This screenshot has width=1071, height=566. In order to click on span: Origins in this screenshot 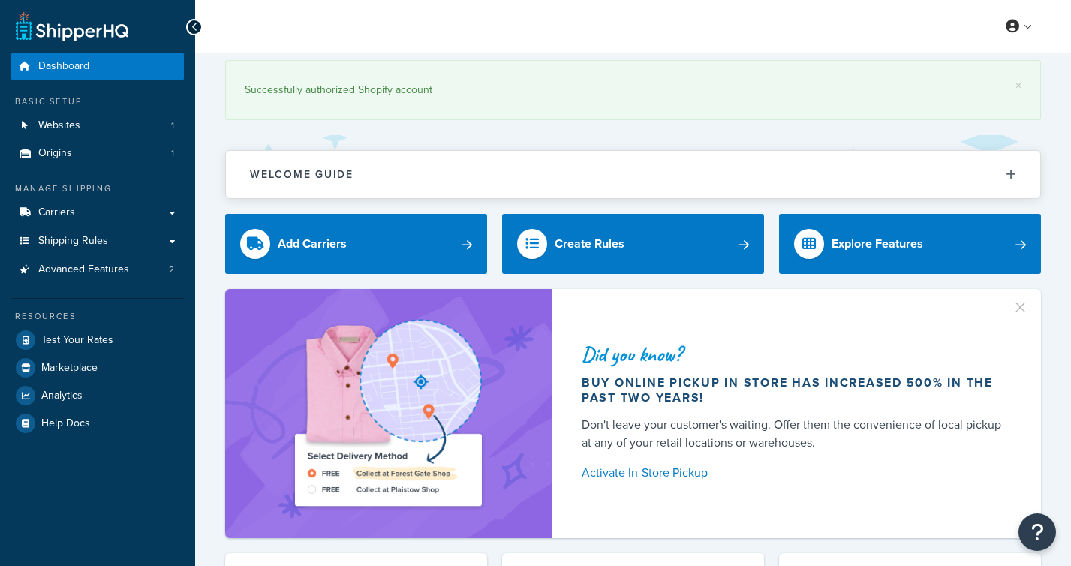, I will do `click(55, 153)`.